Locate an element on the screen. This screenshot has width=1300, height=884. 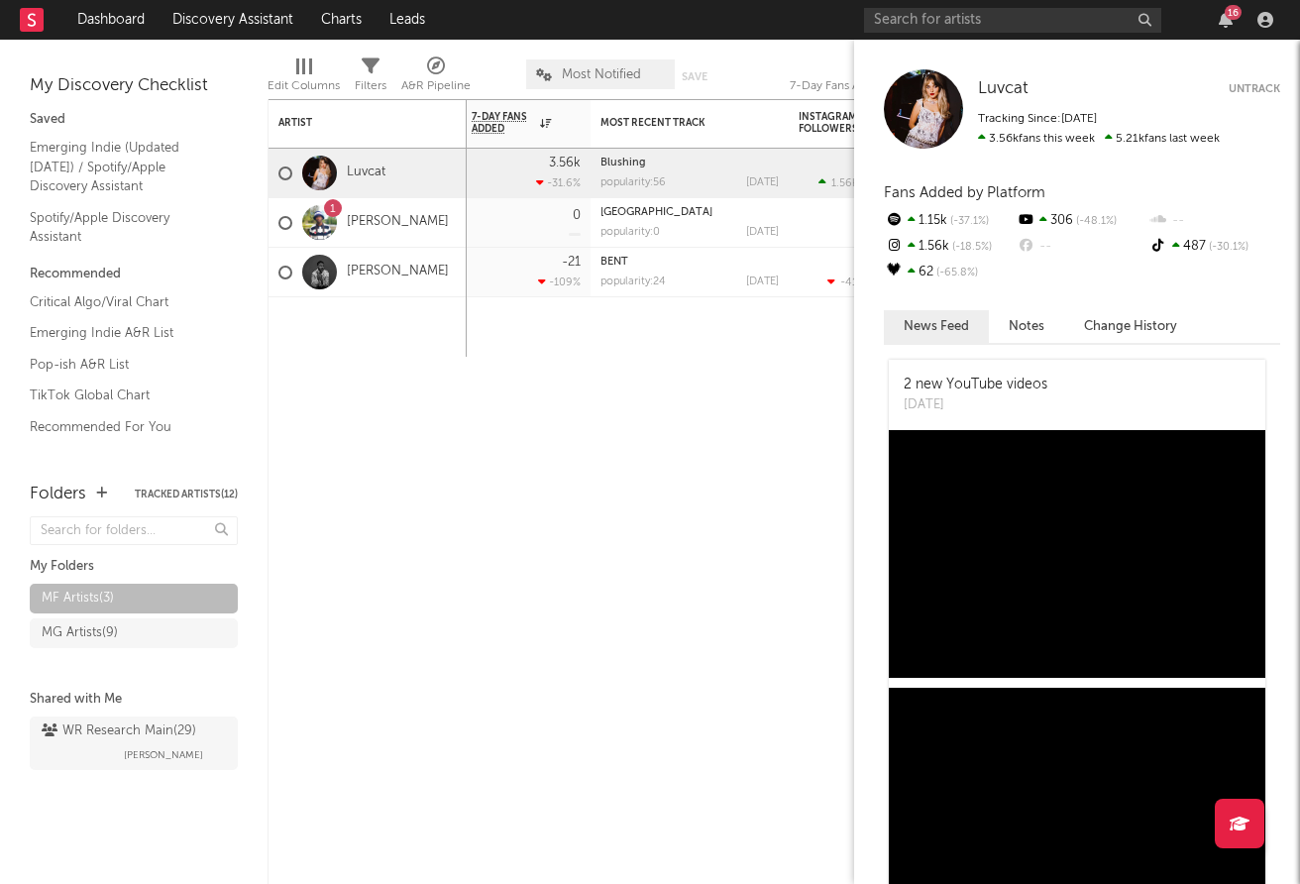
div: Saved is located at coordinates (134, 120).